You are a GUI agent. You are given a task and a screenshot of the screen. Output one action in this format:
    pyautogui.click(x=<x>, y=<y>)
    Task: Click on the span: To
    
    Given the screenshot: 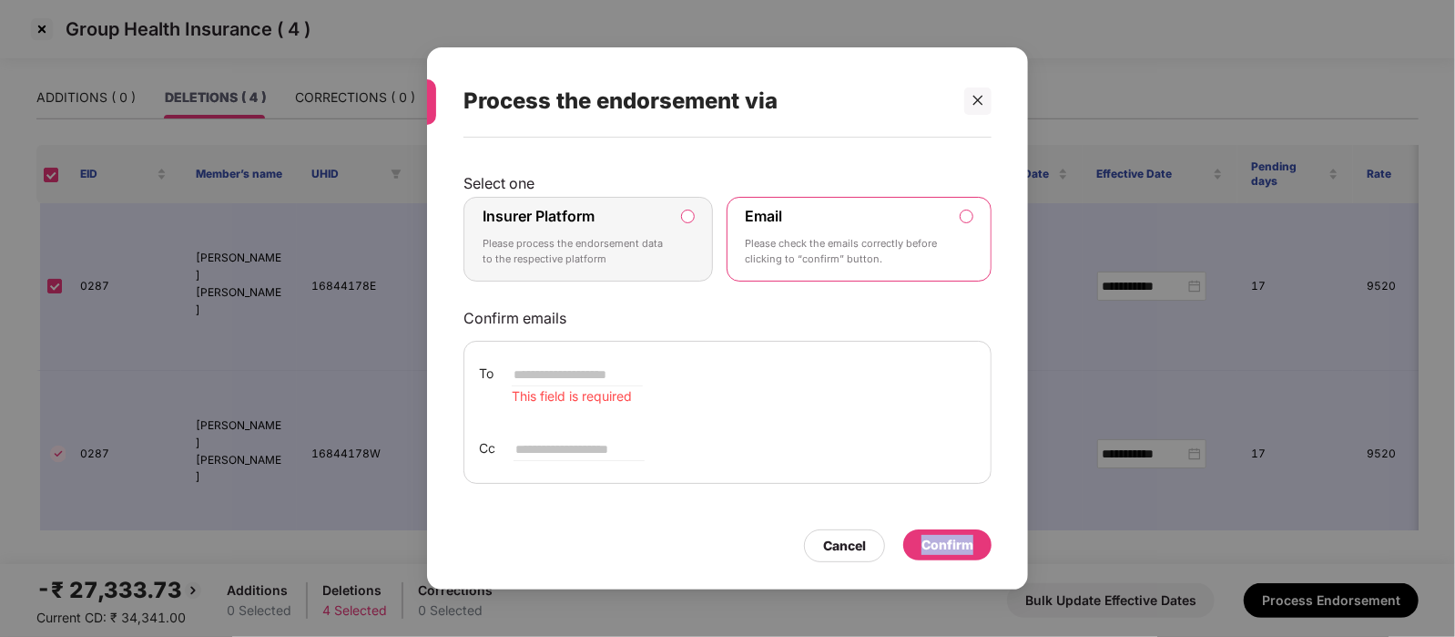 What is the action you would take?
    pyautogui.click(x=486, y=373)
    